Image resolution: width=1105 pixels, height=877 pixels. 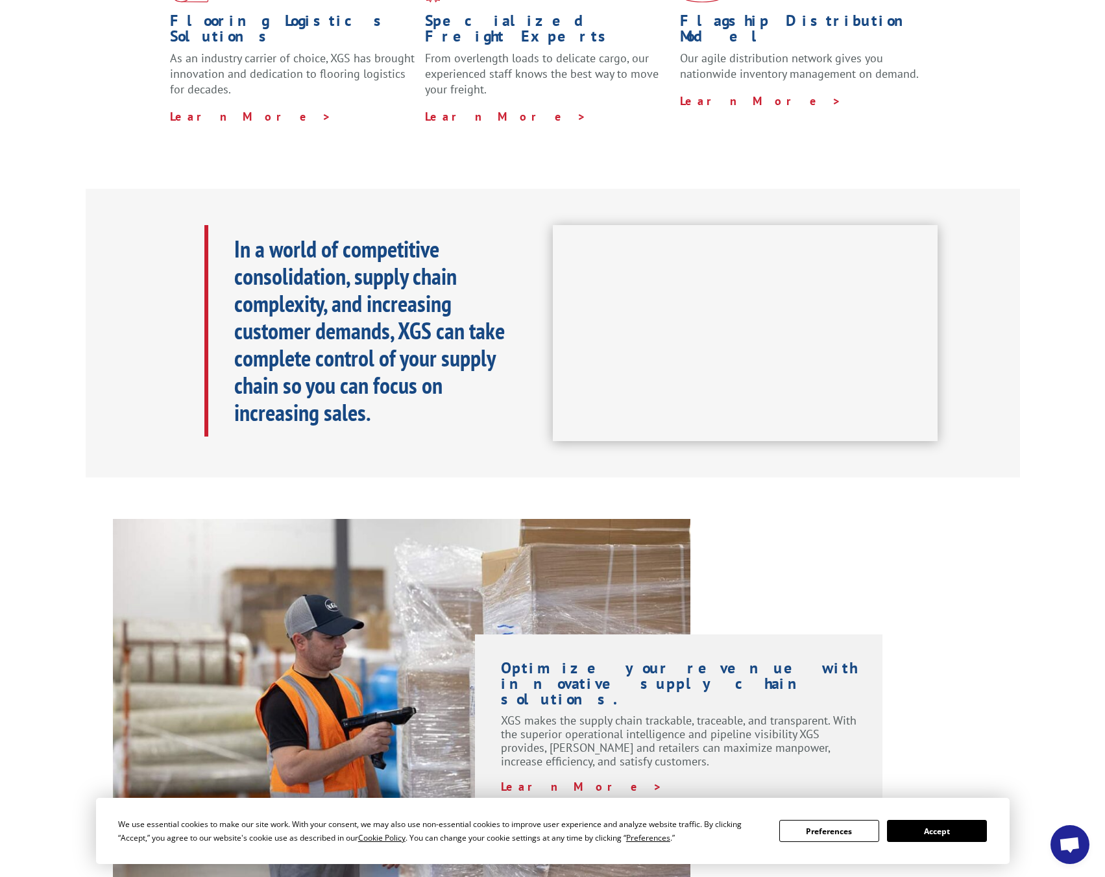 What do you see at coordinates (802, 32) in the screenshot?
I see `h1: Flagship Distribution Model` at bounding box center [802, 32].